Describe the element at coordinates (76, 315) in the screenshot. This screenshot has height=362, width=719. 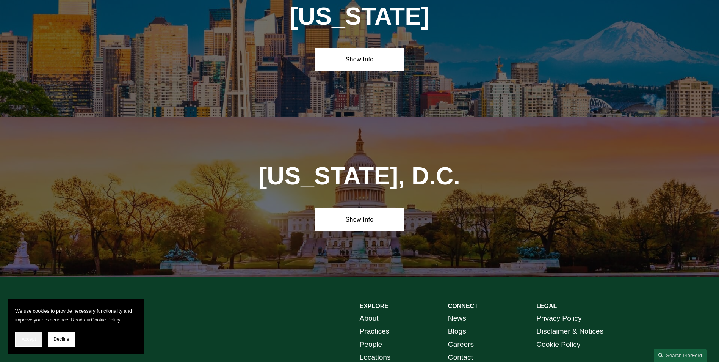
I see `p: We use cookies to provide necessary functionality and improve your experience. Read our .` at that location.